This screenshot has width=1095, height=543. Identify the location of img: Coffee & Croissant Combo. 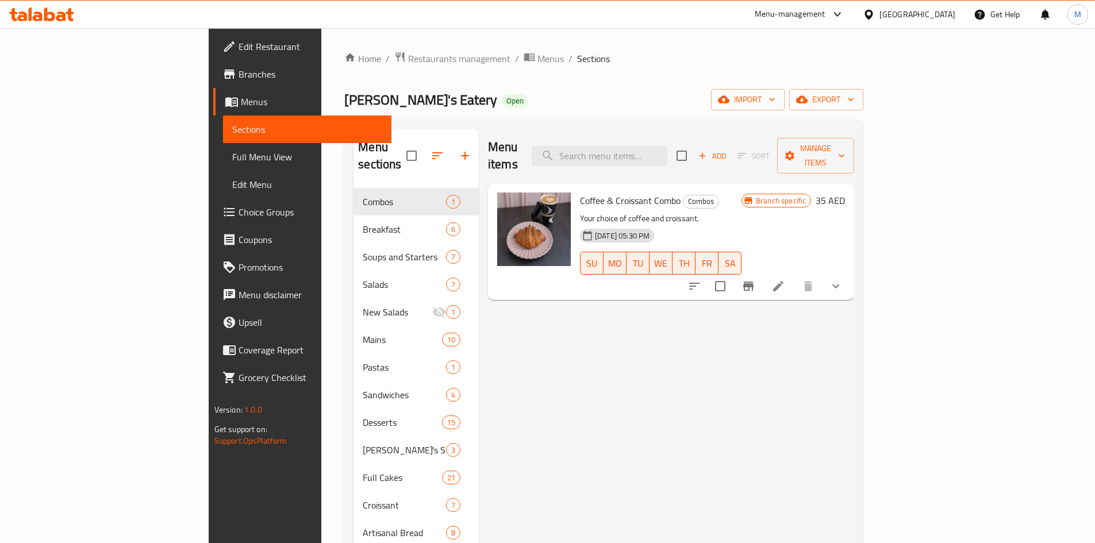
(534, 229).